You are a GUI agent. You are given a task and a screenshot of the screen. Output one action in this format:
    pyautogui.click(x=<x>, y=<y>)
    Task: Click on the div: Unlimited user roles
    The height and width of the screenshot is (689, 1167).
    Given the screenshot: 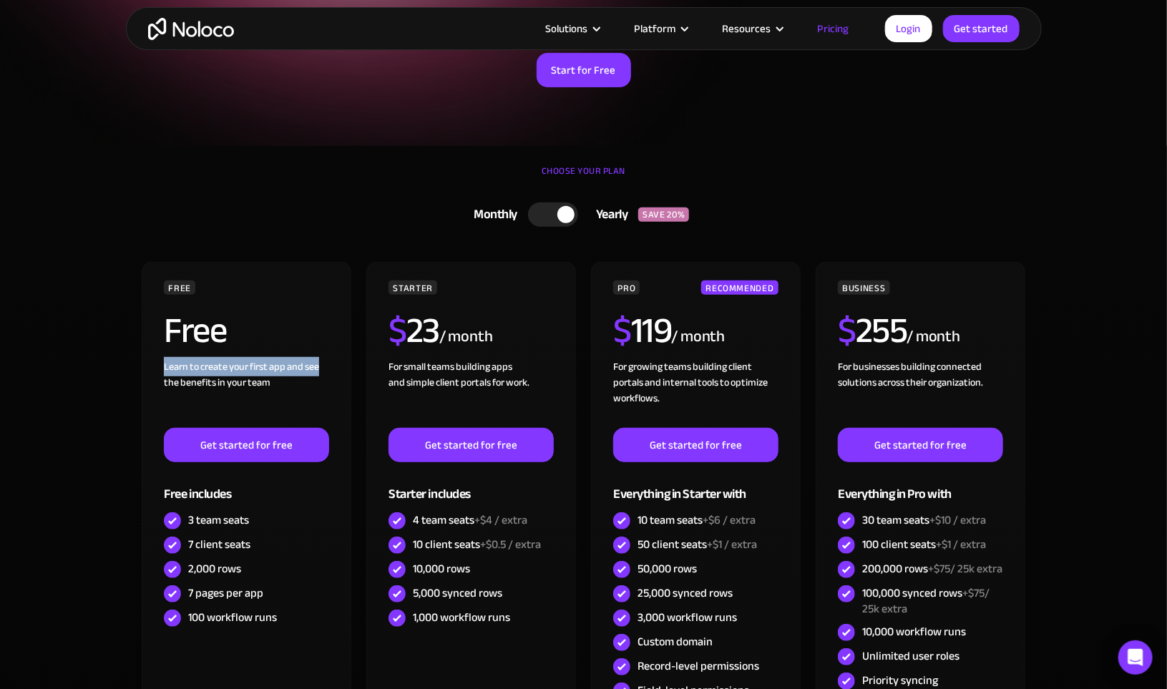 What is the action you would take?
    pyautogui.click(x=911, y=656)
    